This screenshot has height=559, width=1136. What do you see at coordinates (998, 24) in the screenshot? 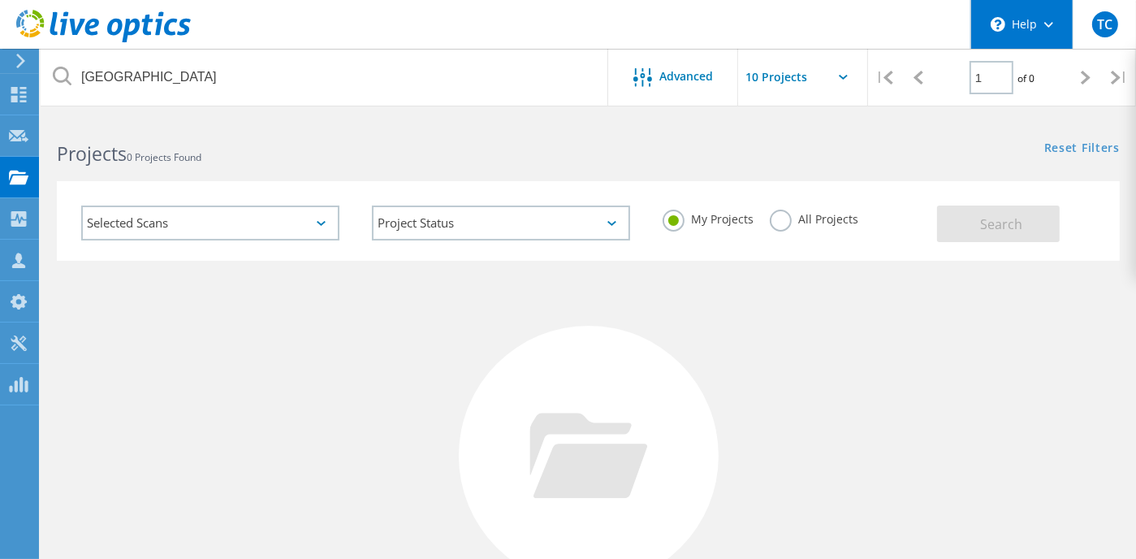
I see `svg: \n` at bounding box center [998, 24].